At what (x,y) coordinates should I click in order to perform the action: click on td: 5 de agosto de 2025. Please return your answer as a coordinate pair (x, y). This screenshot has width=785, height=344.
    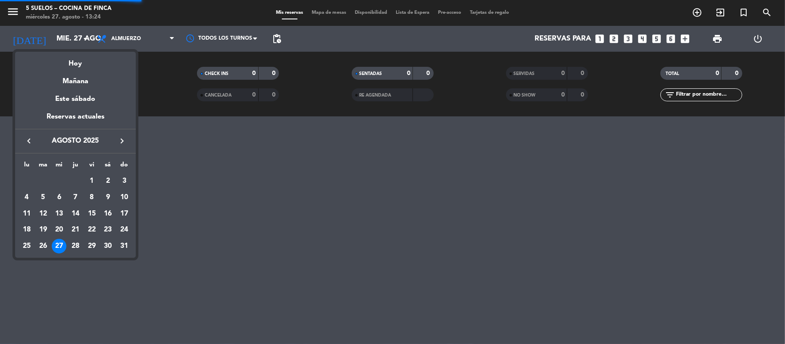
    Looking at the image, I should click on (43, 197).